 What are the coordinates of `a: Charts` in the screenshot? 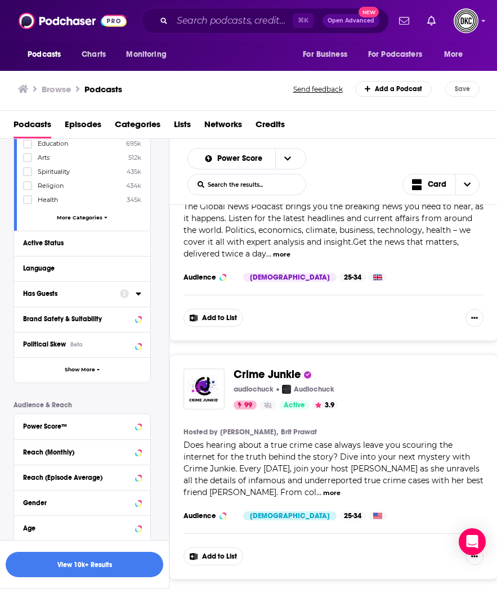 It's located at (93, 55).